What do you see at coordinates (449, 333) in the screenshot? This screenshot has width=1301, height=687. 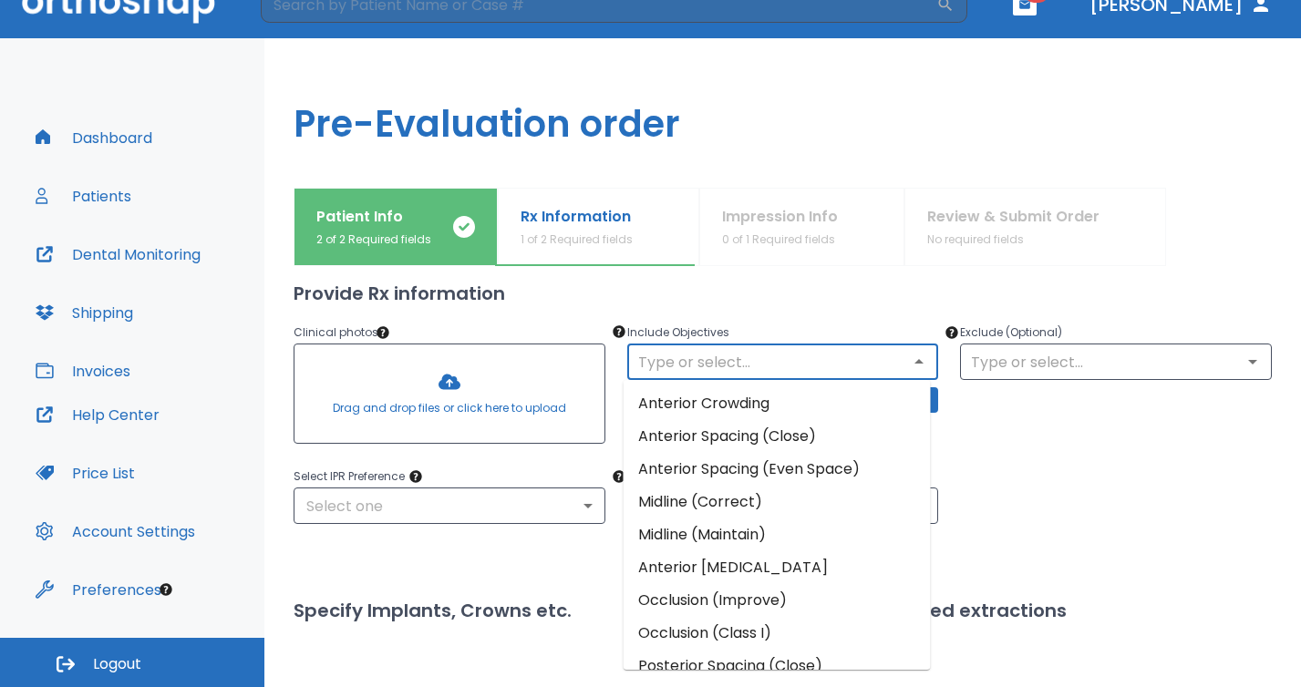 I see `p: Clinical photos *` at bounding box center [449, 333].